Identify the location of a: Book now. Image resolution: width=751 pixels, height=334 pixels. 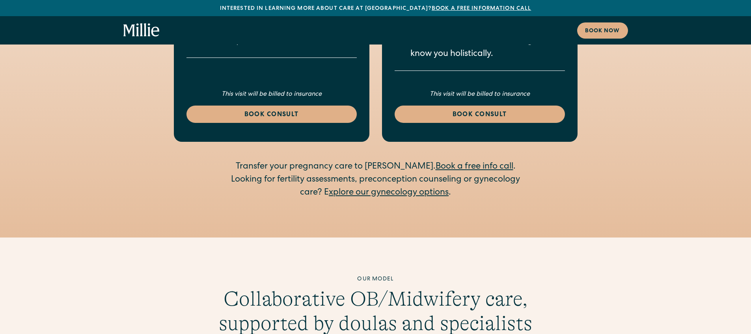
(602, 30).